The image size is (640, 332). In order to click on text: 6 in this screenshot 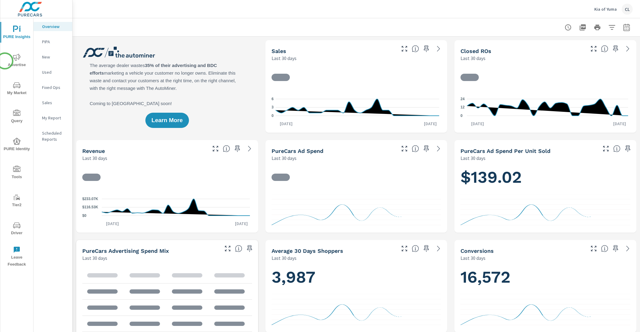, I will do `click(273, 99)`.